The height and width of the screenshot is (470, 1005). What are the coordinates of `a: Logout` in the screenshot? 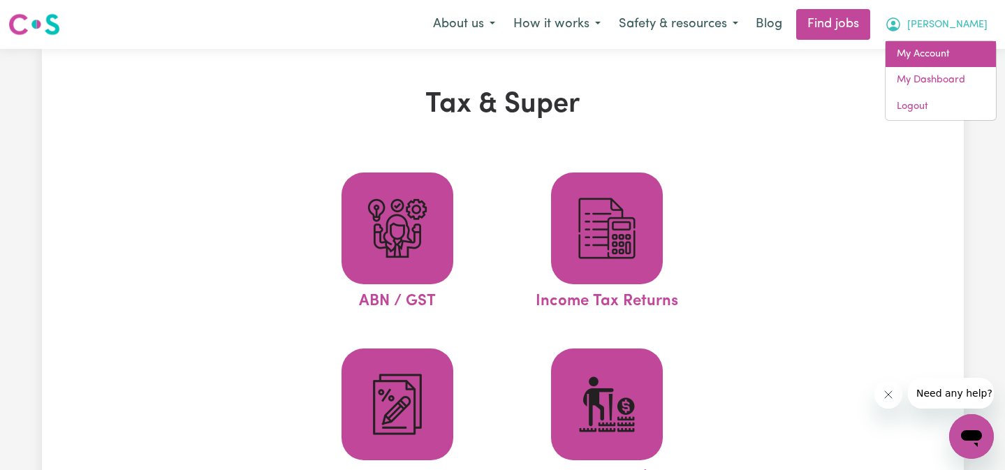 It's located at (941, 107).